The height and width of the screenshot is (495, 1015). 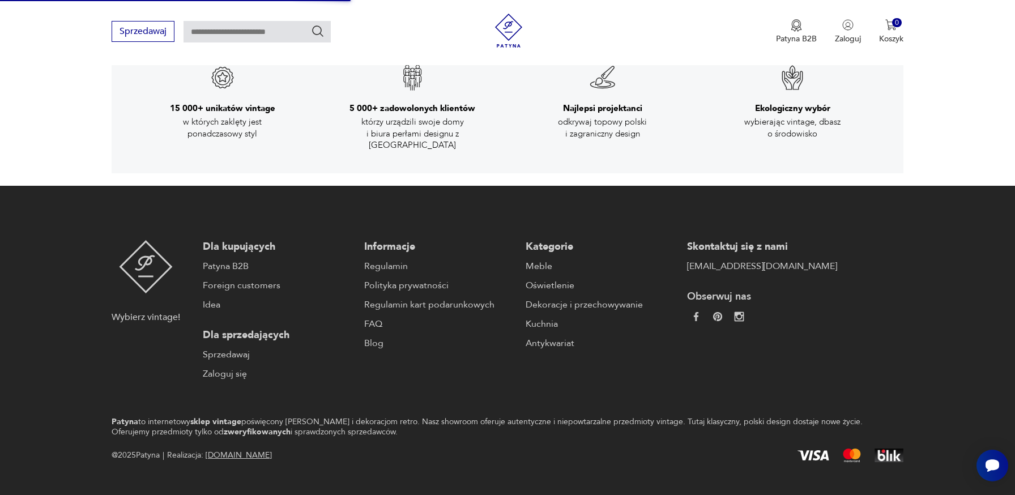 I want to click on button: Patyna B2B, so click(x=797, y=32).